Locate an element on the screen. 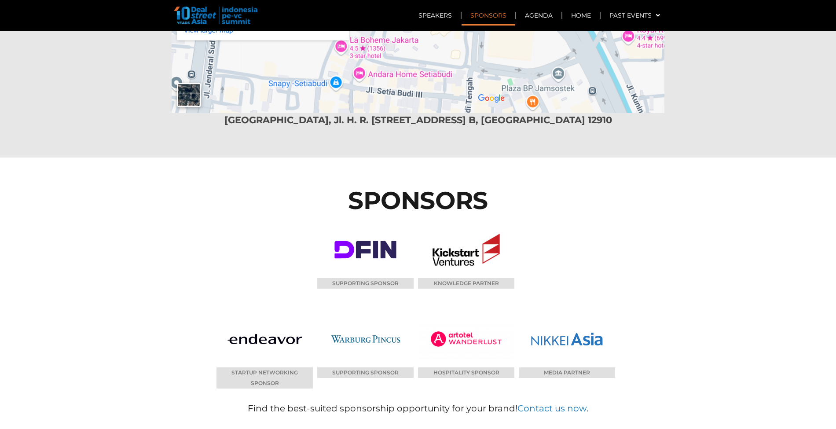  a: Contact us now is located at coordinates (551, 408).